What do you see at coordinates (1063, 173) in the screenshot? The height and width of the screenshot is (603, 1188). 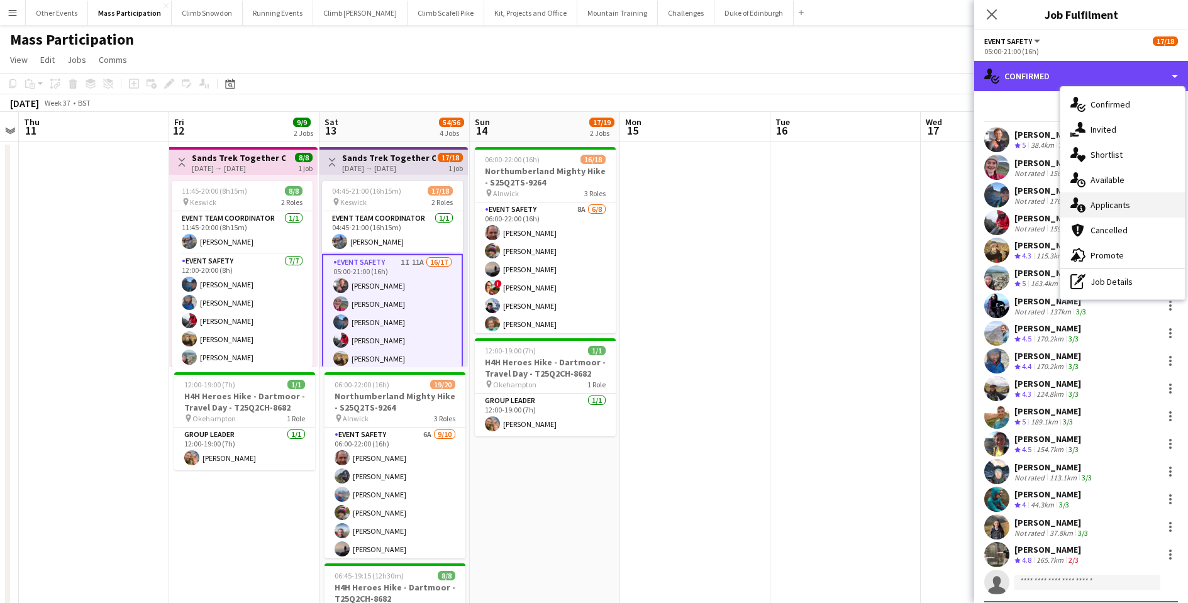 I see `div: 156.8km` at bounding box center [1063, 173].